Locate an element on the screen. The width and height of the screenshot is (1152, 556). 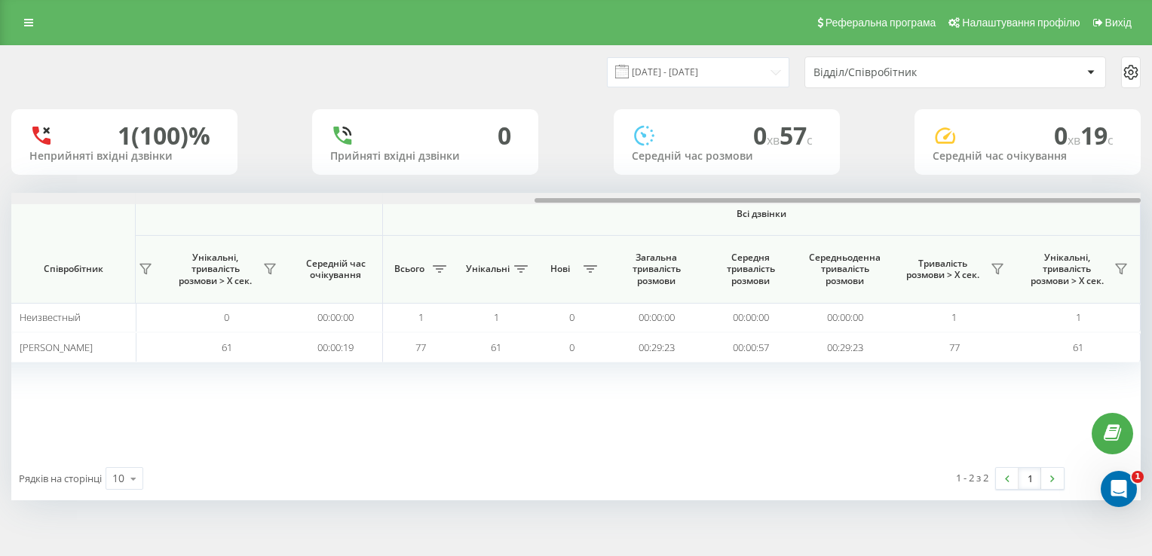
div: 10 is located at coordinates (118, 479).